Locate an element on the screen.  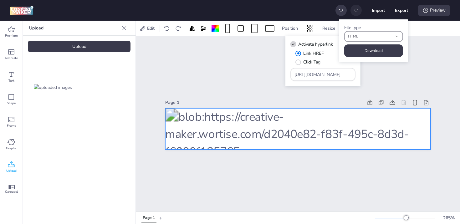
button: Download is located at coordinates (373, 51).